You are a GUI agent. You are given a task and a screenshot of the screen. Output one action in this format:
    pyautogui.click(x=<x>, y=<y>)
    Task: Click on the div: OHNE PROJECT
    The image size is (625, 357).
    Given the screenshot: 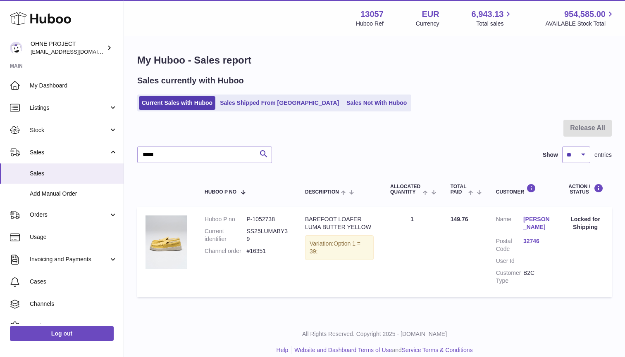 What is the action you would take?
    pyautogui.click(x=68, y=48)
    